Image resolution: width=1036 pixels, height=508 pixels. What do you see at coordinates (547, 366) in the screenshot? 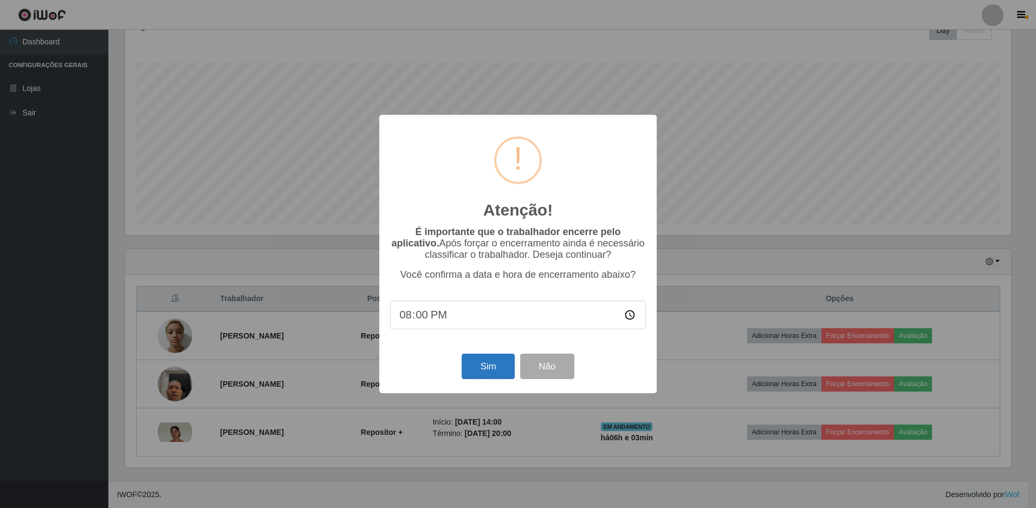
I see `button: Não` at bounding box center [547, 366].